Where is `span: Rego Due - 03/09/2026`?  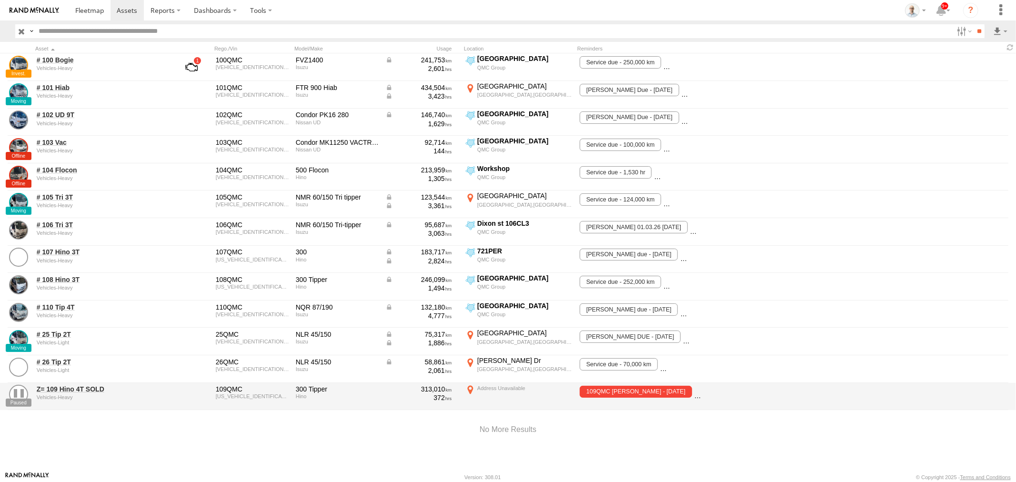 span: Rego Due - 03/09/2026 is located at coordinates (629, 118).